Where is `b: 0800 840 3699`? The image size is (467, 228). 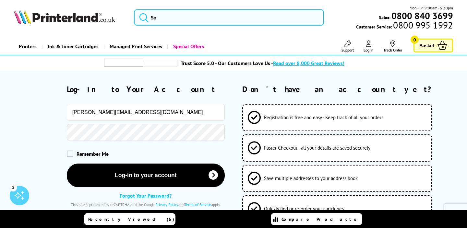
b: 0800 840 3699 is located at coordinates (423, 16).